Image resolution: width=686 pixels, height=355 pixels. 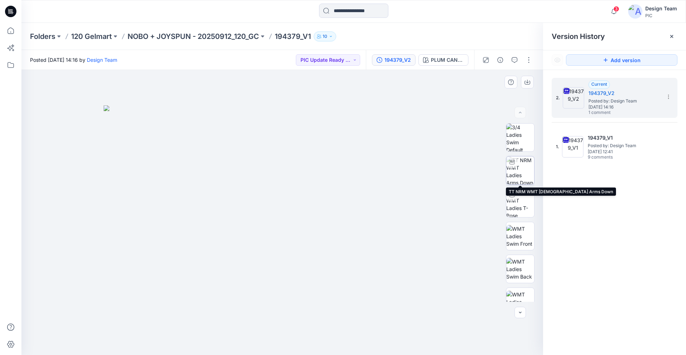 What do you see at coordinates (520, 170) in the screenshot?
I see `img: TT NRM WMT Ladies Arms Down` at bounding box center [520, 170].